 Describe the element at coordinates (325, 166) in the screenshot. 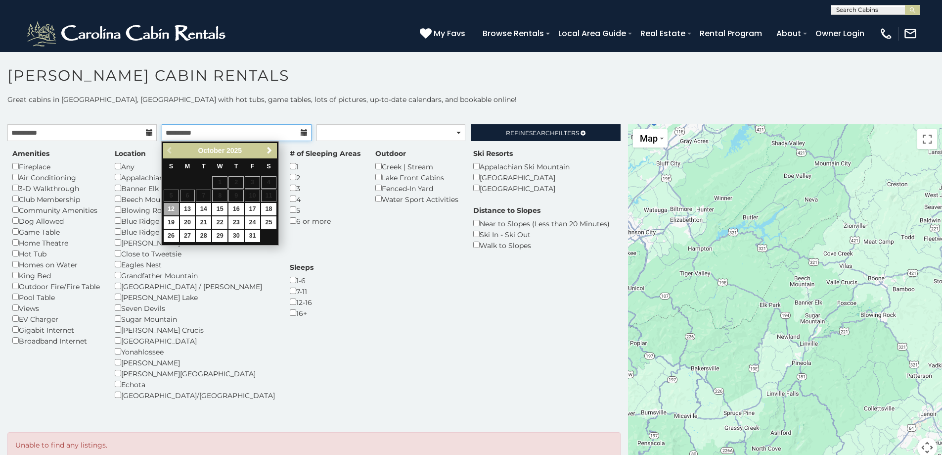

I see `div: 1` at that location.